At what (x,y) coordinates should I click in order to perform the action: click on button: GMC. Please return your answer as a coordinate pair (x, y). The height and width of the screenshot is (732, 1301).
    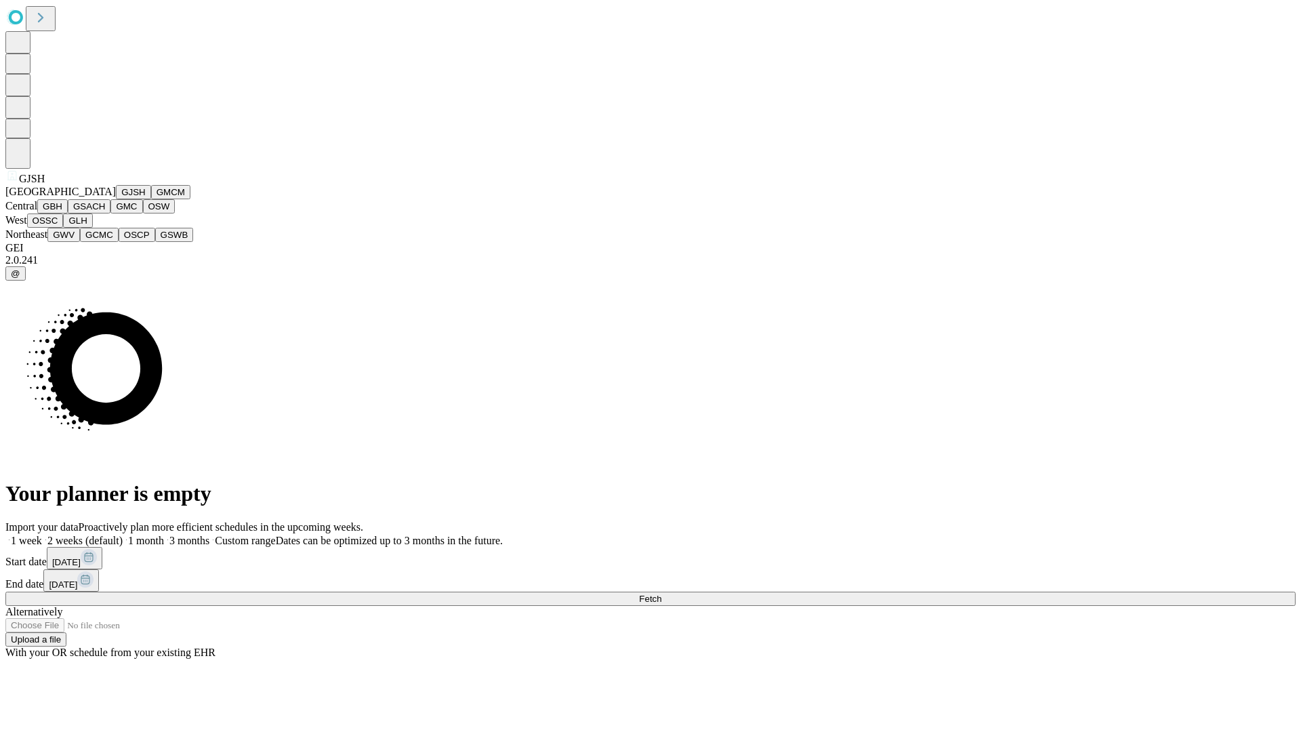
    Looking at the image, I should click on (126, 206).